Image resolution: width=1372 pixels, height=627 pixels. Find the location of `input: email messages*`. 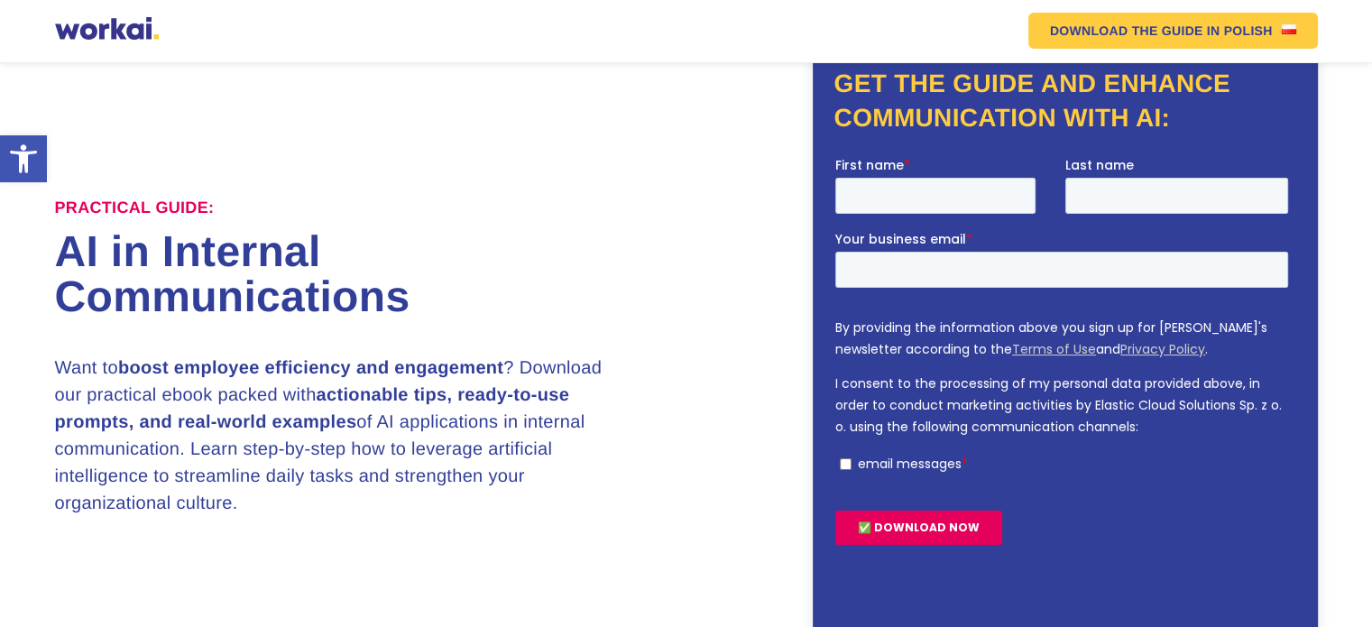

input: email messages* is located at coordinates (10, 308).